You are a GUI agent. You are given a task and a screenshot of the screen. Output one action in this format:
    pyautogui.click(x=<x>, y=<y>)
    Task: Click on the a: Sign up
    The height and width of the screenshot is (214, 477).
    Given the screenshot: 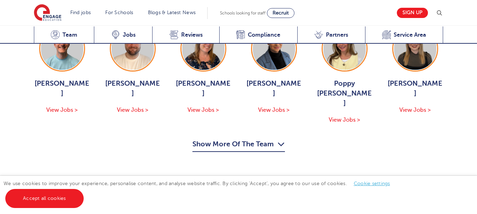 What is the action you would take?
    pyautogui.click(x=412, y=13)
    